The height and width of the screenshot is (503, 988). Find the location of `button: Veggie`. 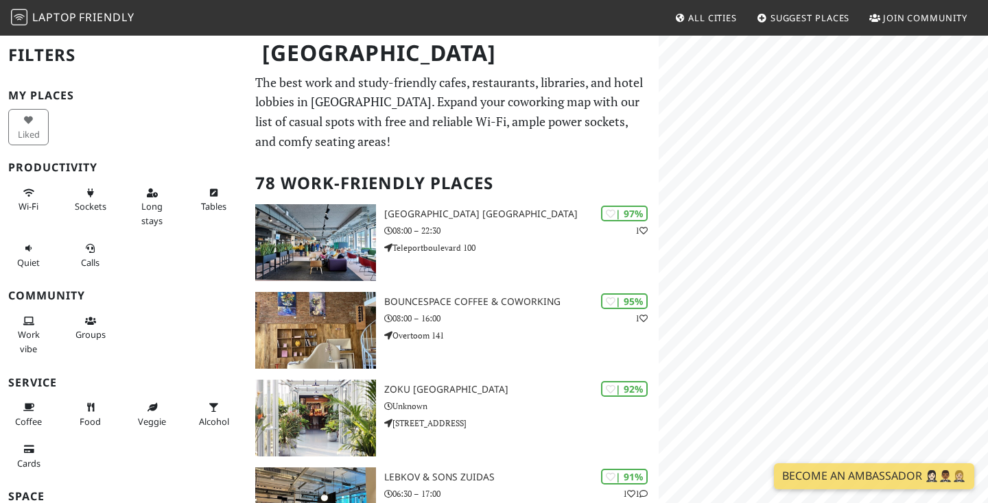

button: Veggie is located at coordinates (152, 414).